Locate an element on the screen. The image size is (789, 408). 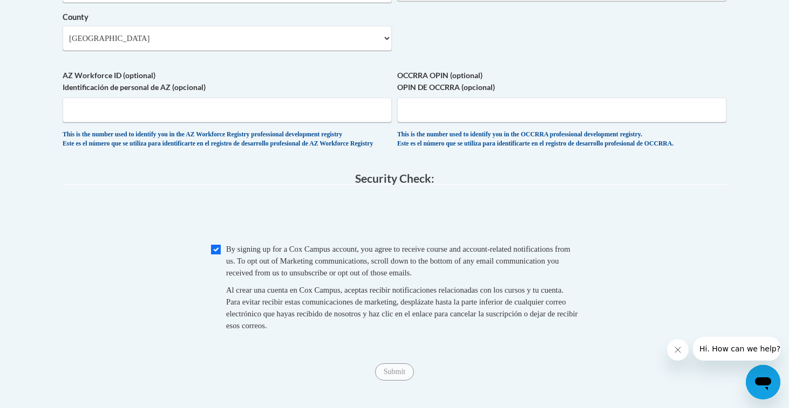
label: AZ Workforce ID (optional) Identificación de personal de AZ (opcional) is located at coordinates (227, 81).